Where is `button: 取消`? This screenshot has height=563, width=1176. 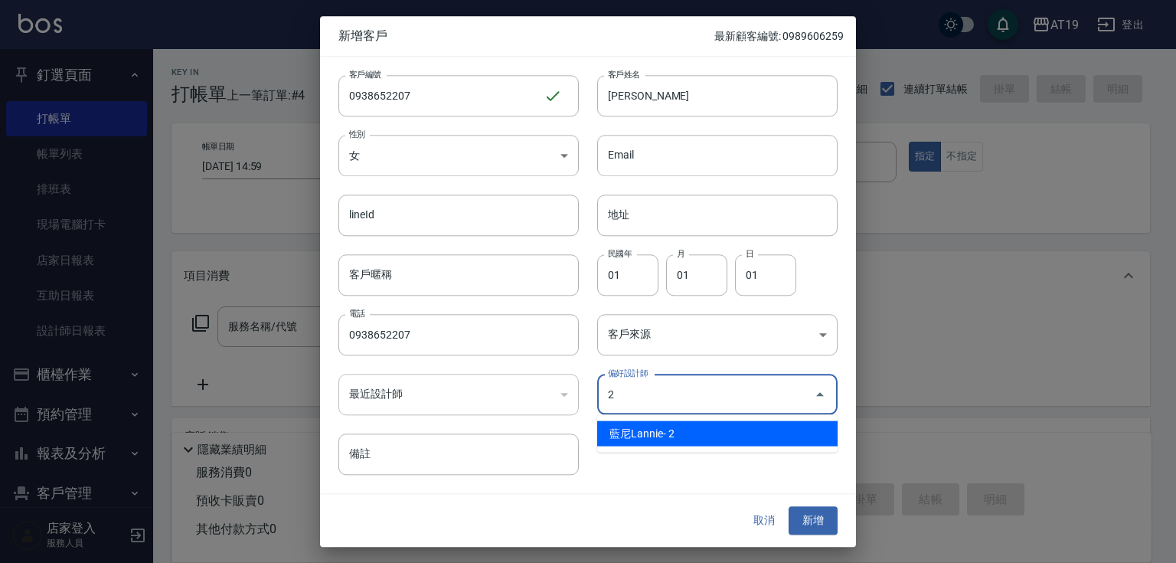
button: 取消 is located at coordinates (764, 521).